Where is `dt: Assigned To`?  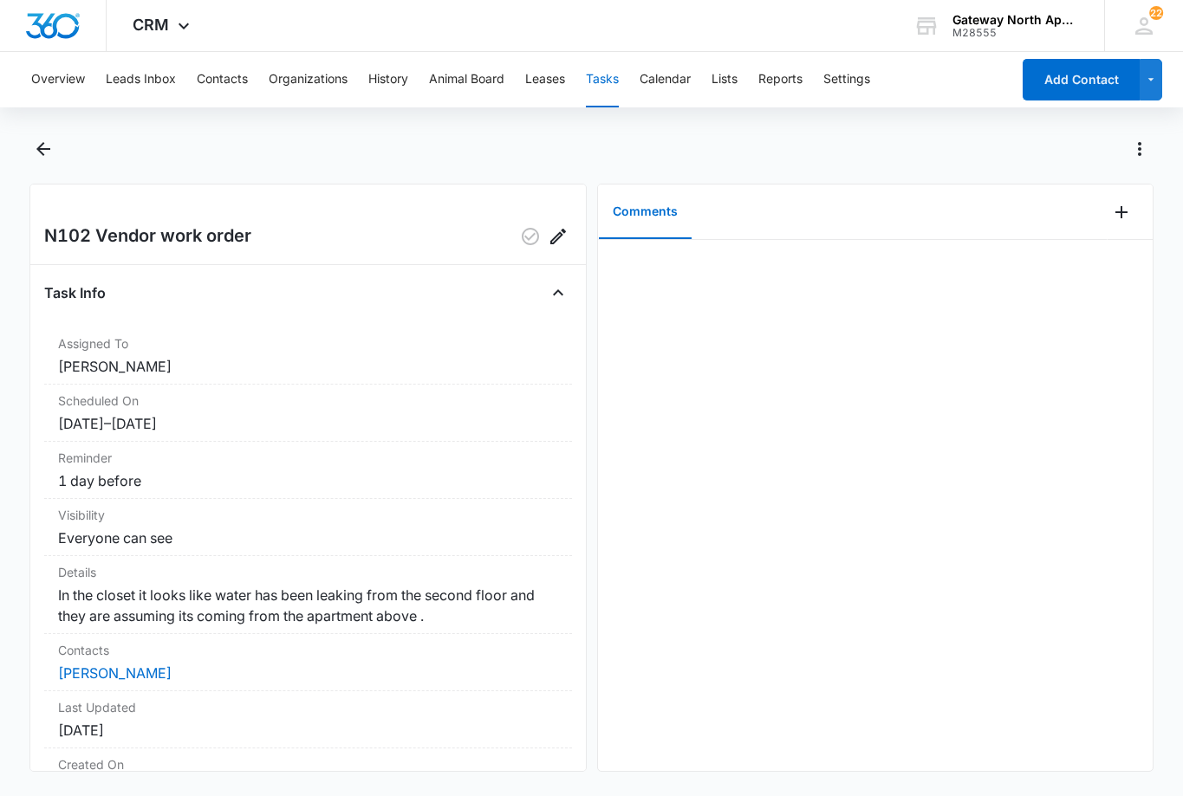 dt: Assigned To is located at coordinates (308, 343).